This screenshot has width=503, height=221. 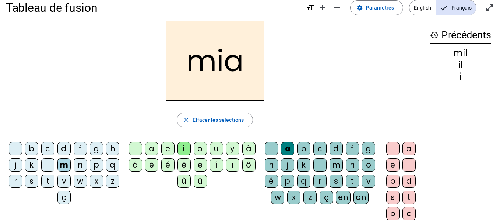 What do you see at coordinates (184, 181) in the screenshot?
I see `div: û` at bounding box center [184, 181].